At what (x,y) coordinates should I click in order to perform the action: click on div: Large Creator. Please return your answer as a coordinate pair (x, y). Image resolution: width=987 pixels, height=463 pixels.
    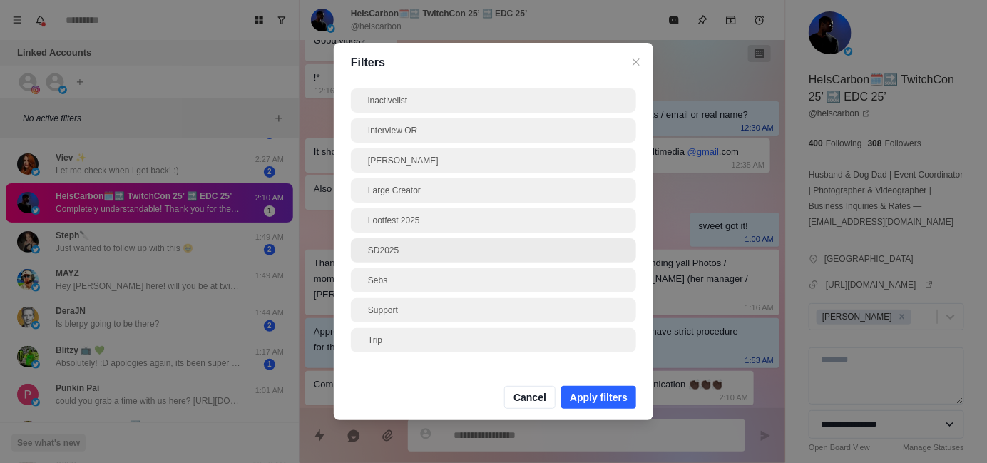
    Looking at the image, I should click on (493, 190).